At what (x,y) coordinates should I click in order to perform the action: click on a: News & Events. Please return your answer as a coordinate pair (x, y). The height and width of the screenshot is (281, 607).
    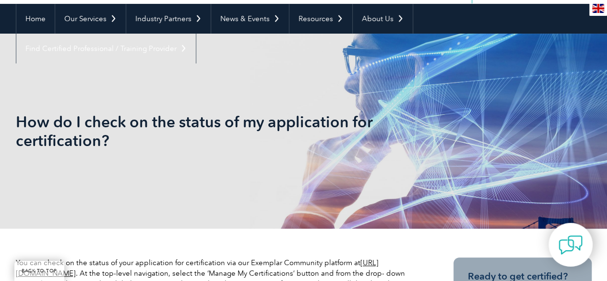
    Looking at the image, I should click on (250, 19).